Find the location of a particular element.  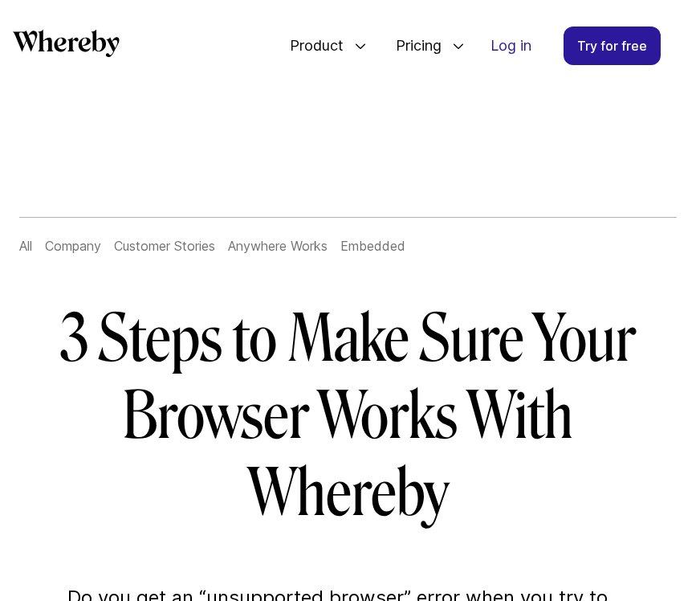

a: Embedded is located at coordinates (373, 246).